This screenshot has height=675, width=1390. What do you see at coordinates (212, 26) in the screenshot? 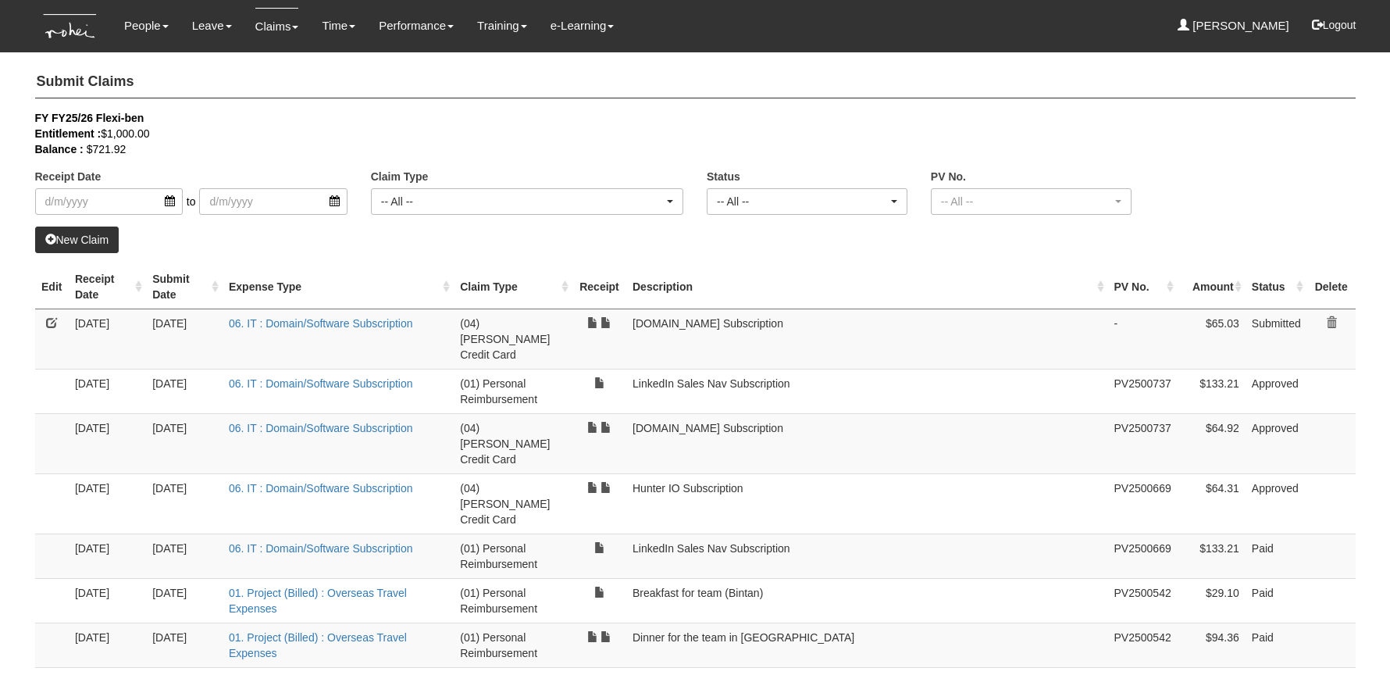
I see `a: Leave` at bounding box center [212, 26].